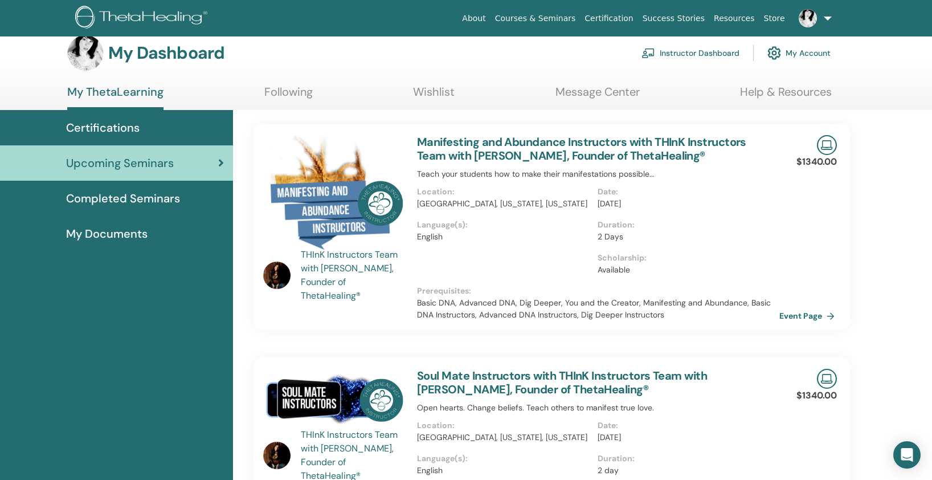 The width and height of the screenshot is (932, 480). What do you see at coordinates (115, 97) in the screenshot?
I see `a: My ThetaLearning` at bounding box center [115, 97].